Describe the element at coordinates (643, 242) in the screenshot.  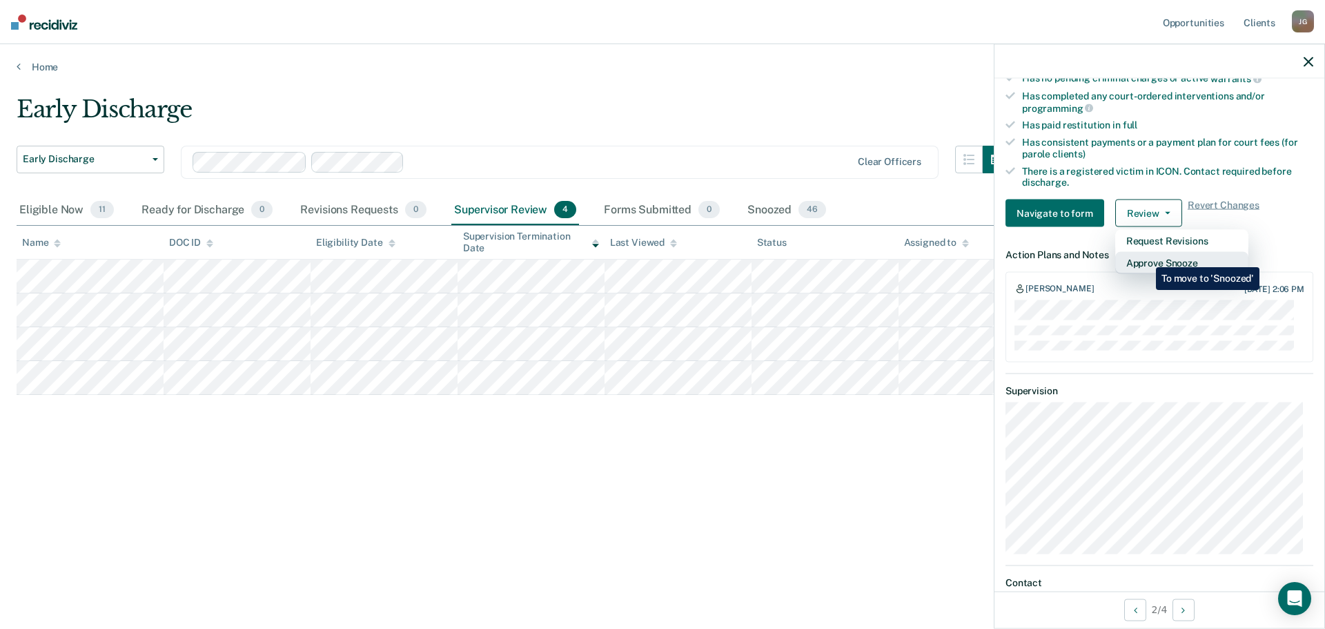
I see `div: Last Viewed` at that location.